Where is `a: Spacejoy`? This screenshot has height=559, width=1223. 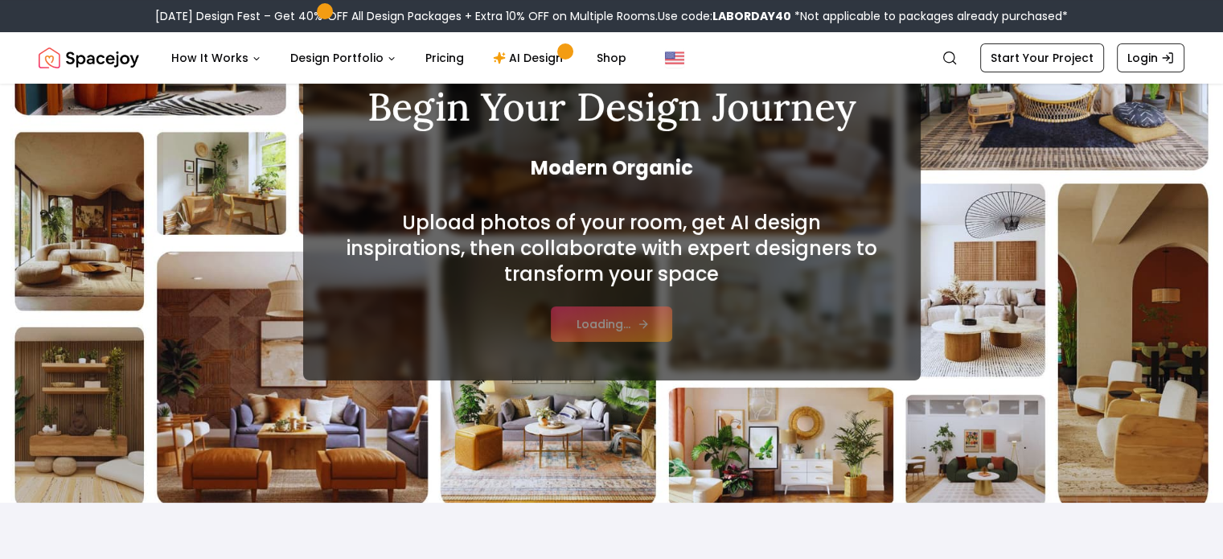 a: Spacejoy is located at coordinates (88, 58).